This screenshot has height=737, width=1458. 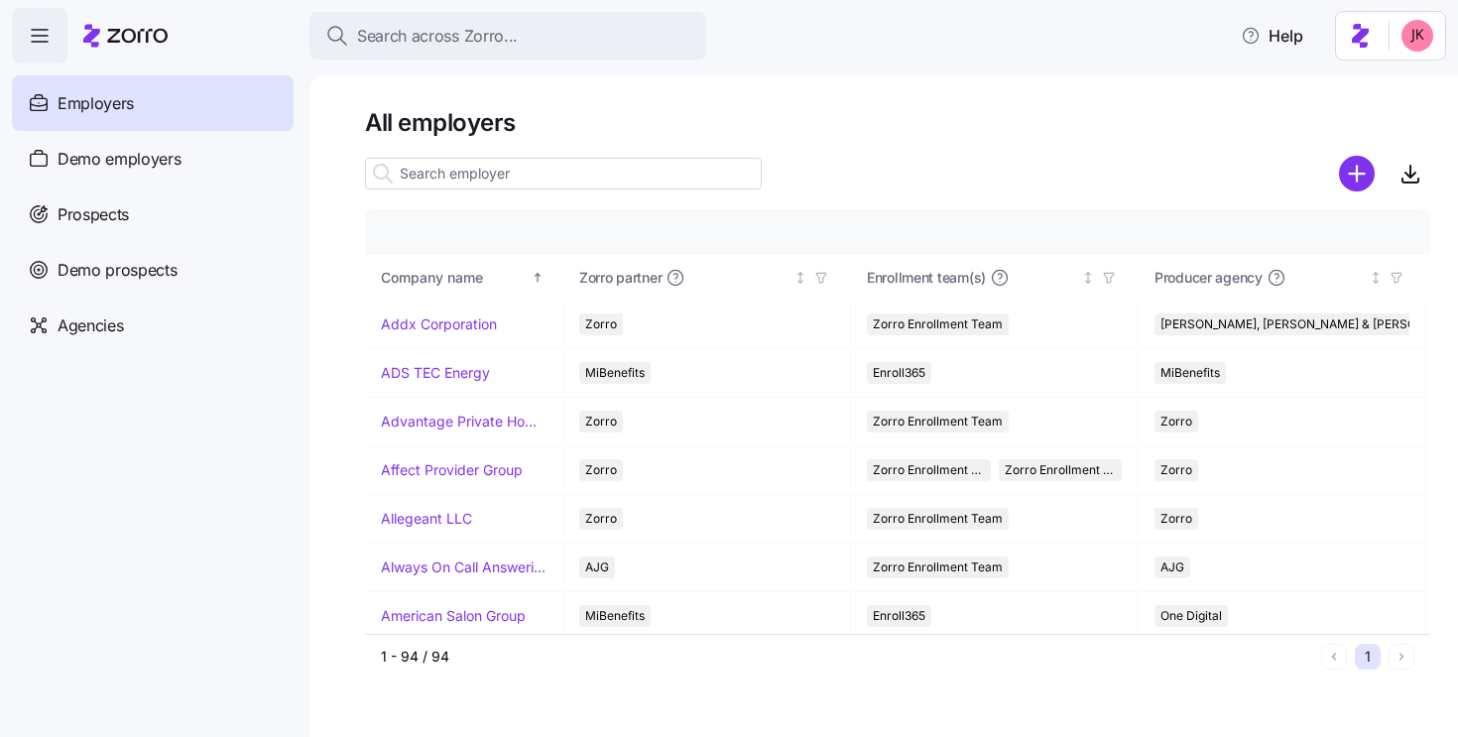 What do you see at coordinates (1357, 174) in the screenshot?
I see `svg: add icon` at bounding box center [1357, 174].